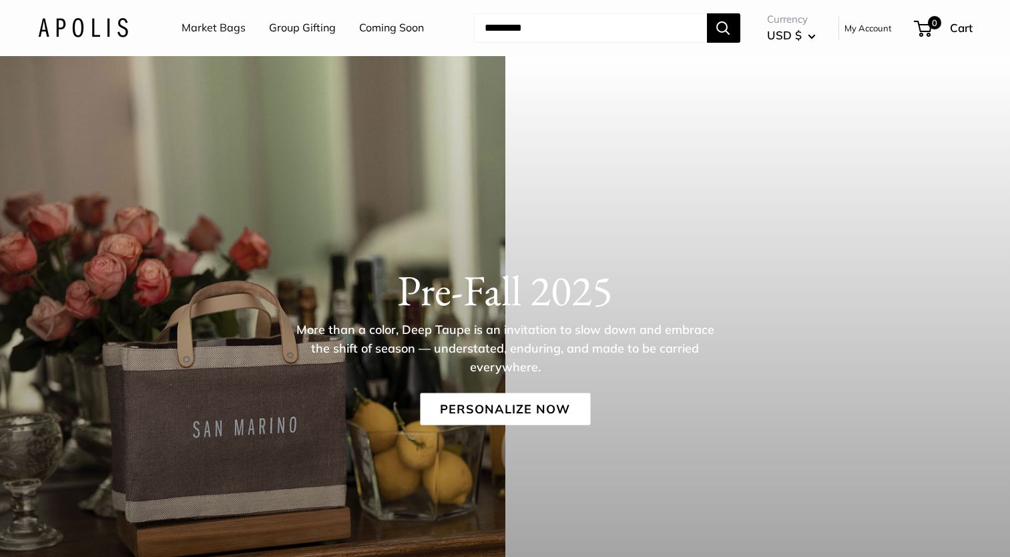 The height and width of the screenshot is (557, 1010). Describe the element at coordinates (868, 28) in the screenshot. I see `a: My Account` at that location.